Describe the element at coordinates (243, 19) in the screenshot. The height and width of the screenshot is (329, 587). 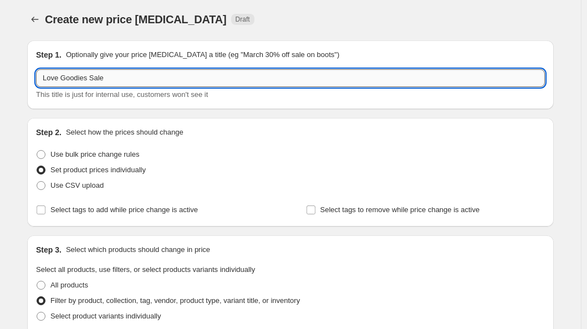
I see `span: Draft` at that location.